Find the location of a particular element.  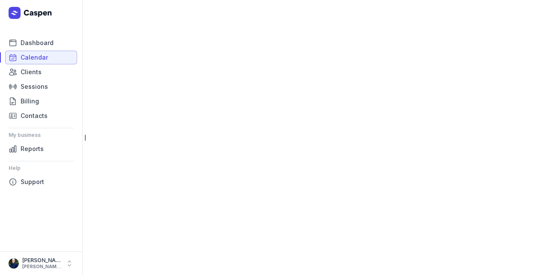

img: User profile image is located at coordinates (14, 263).